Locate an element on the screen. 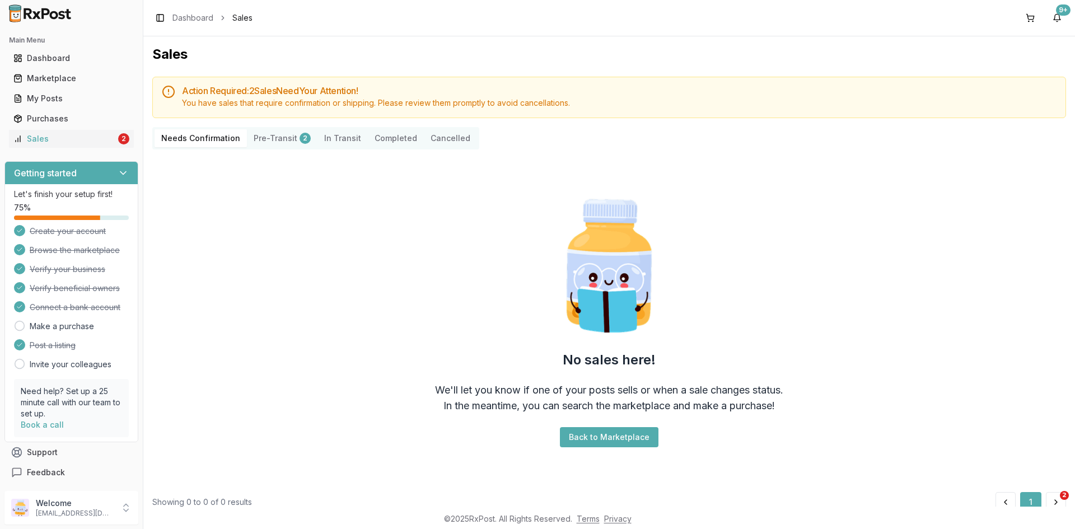  a: Privacy is located at coordinates (617, 518).